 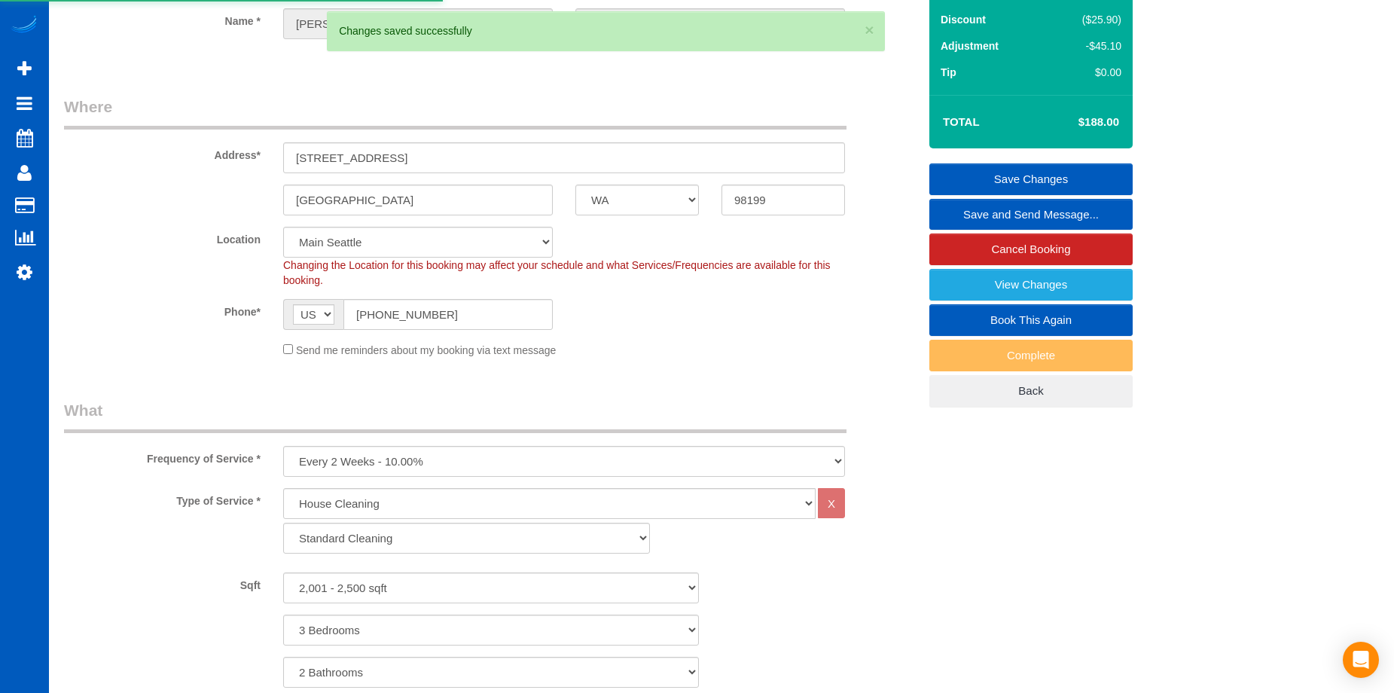 What do you see at coordinates (1031, 320) in the screenshot?
I see `a: Book This Again` at bounding box center [1031, 320].